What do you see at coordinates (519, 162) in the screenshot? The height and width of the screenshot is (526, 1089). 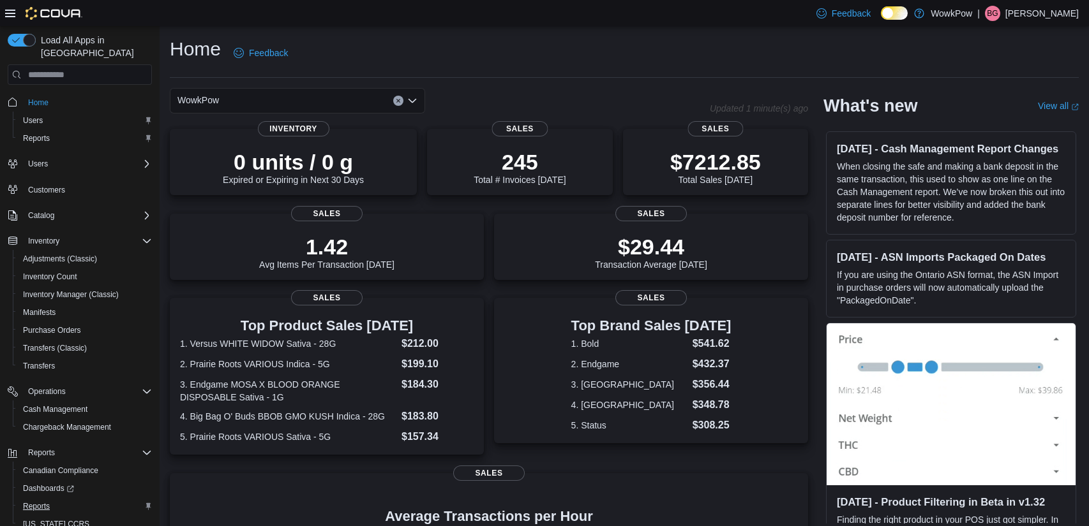 I see `p: 245` at bounding box center [519, 162].